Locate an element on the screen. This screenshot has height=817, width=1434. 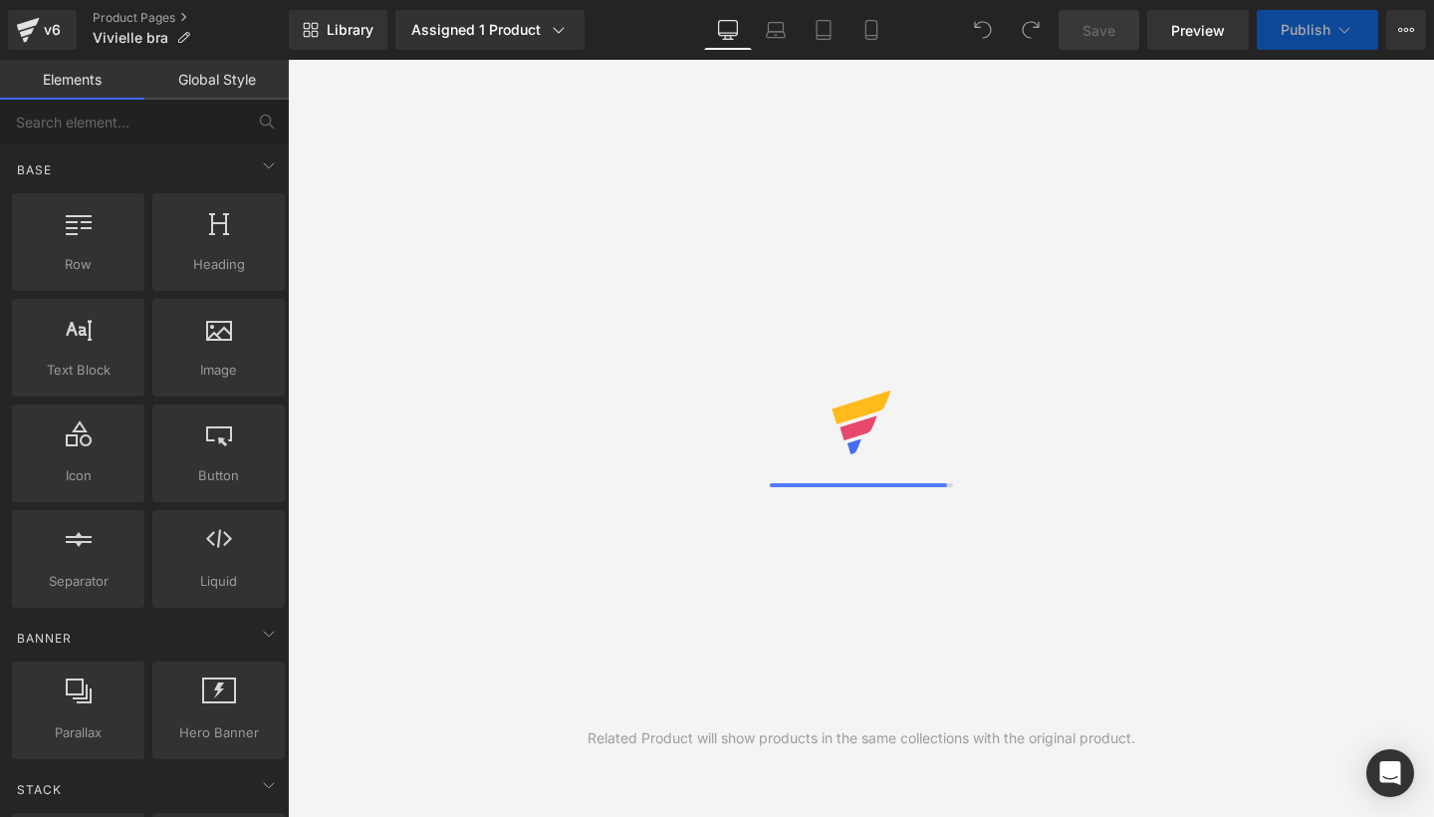
a: Laptop is located at coordinates (776, 30).